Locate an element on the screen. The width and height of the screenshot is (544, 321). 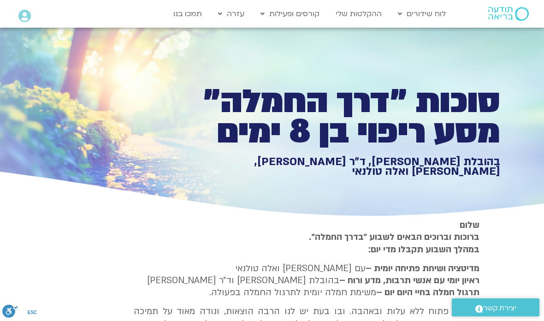
strong: ברוכות וברוכים הבאים לשבוע ״בדרך החמלה״. במהלך השבוע תקבלו מדי יום: is located at coordinates (394, 243).